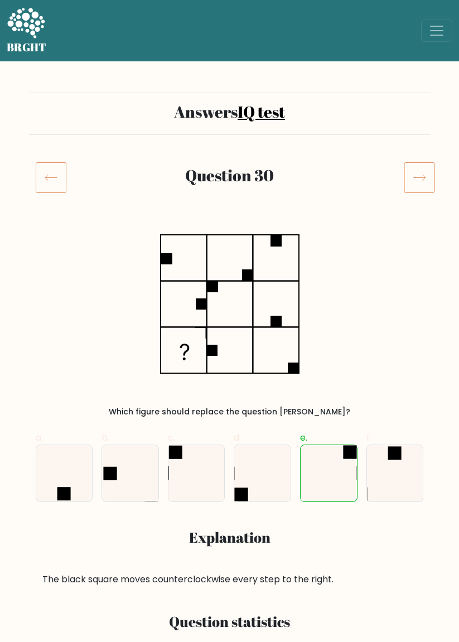  I want to click on span: e., so click(303, 437).